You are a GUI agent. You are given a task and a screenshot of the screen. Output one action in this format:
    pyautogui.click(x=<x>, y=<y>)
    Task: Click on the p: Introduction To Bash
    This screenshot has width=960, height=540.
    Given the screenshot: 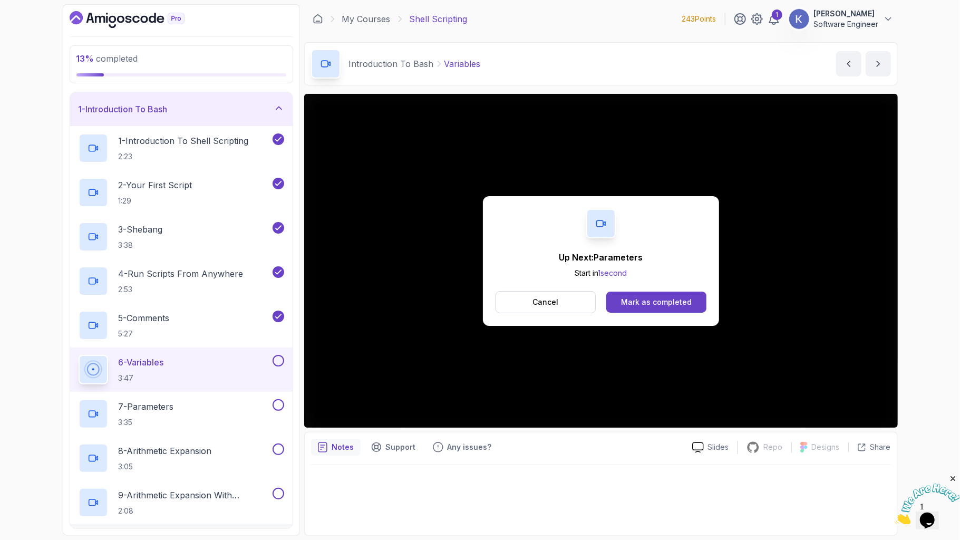 What is the action you would take?
    pyautogui.click(x=391, y=64)
    